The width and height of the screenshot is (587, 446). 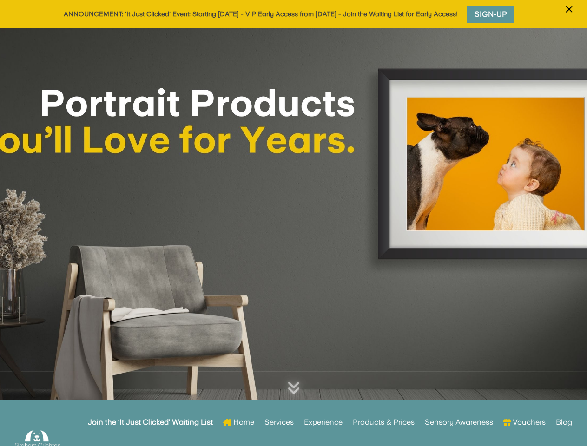 I want to click on a: Services, so click(x=279, y=423).